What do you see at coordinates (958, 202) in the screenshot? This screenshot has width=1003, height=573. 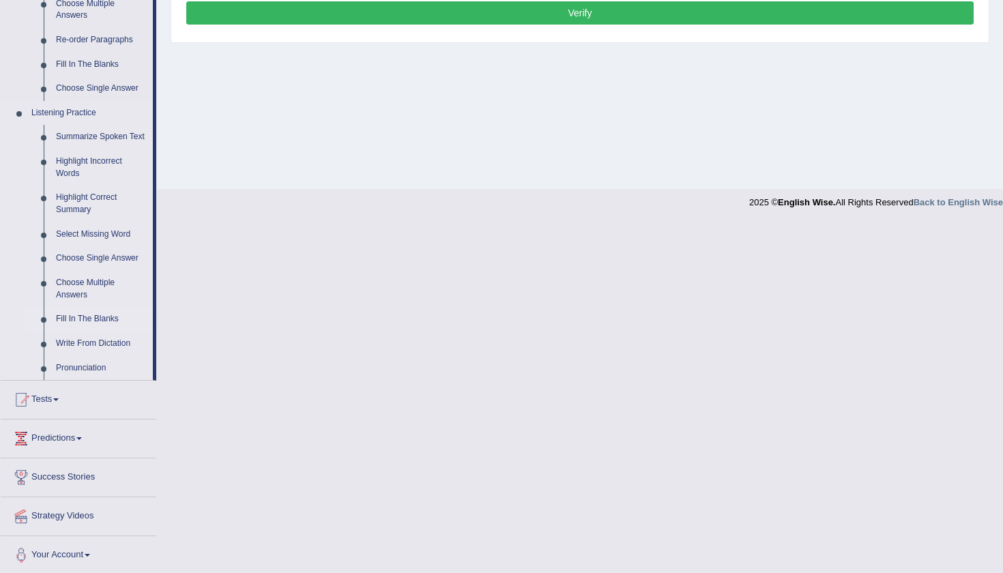 I see `strong: Back to English Wise` at bounding box center [958, 202].